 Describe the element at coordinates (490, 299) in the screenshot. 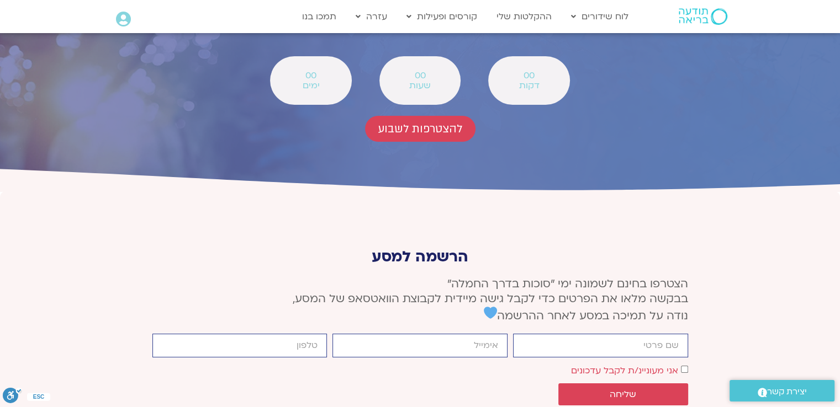

I see `span: בבקשה מלאו את הפרטים כדי לקבל גישה מיידית לקבוצת הוואטסאפ של המסע,` at that location.